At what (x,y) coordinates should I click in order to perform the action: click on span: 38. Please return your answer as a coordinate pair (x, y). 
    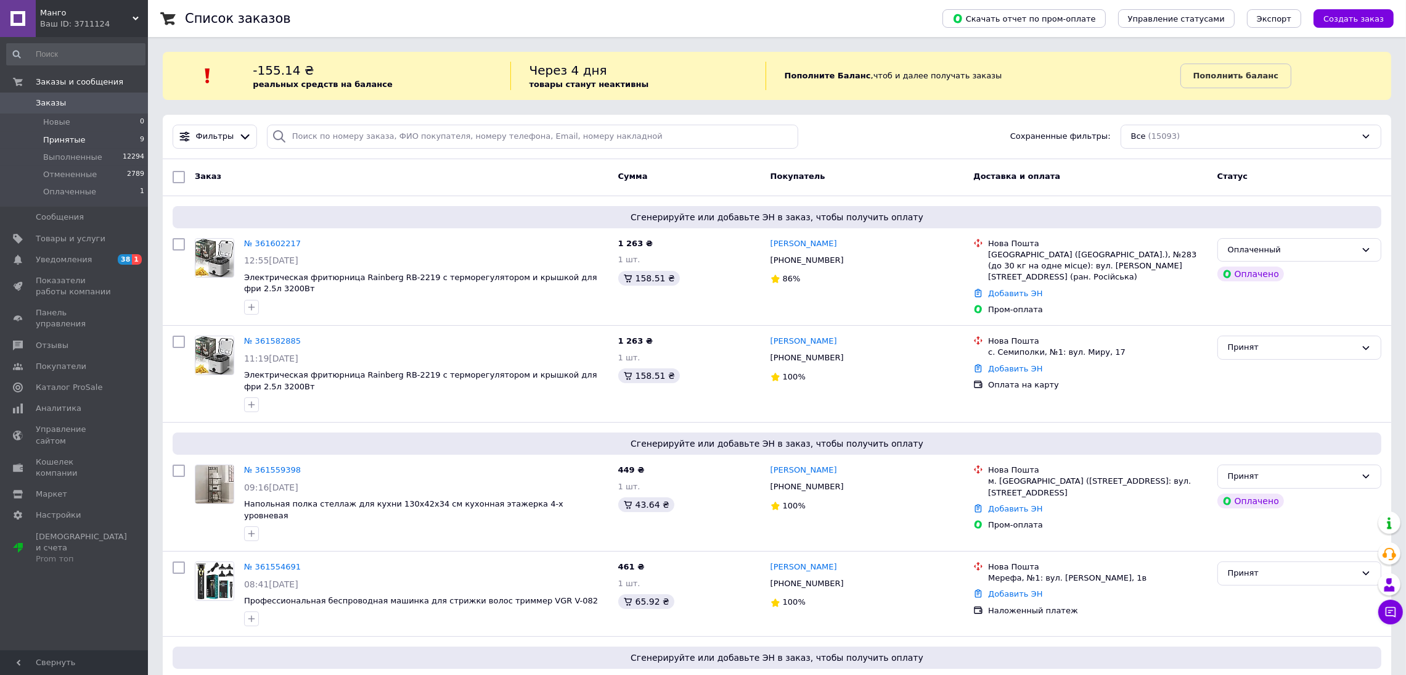
    Looking at the image, I should click on (125, 259).